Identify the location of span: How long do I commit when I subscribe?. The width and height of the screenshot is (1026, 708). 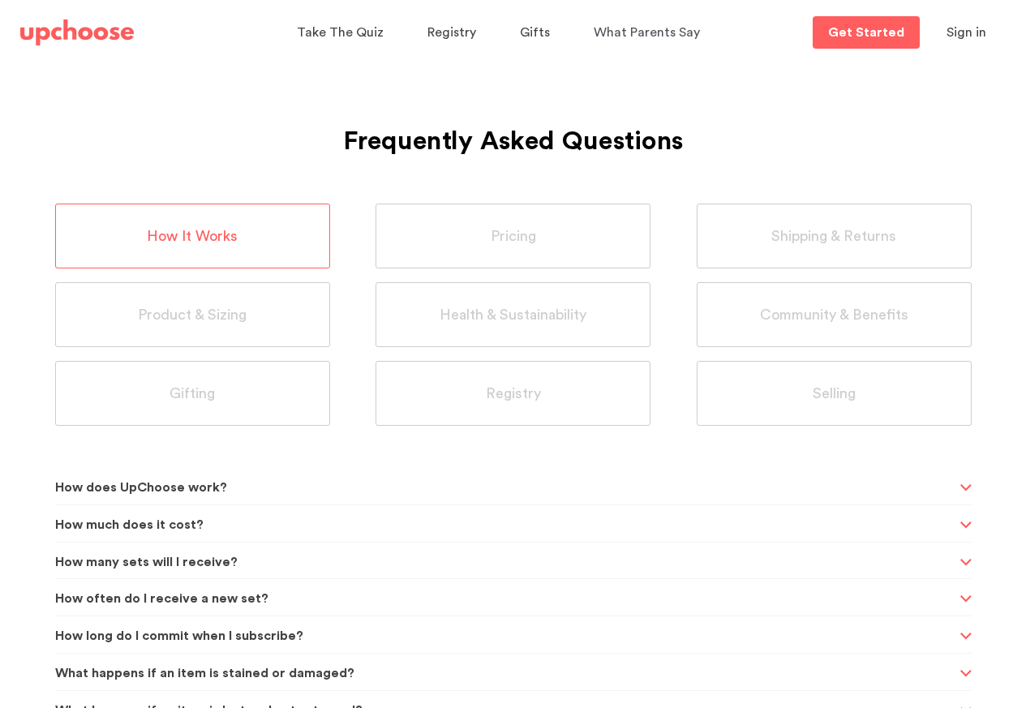
(505, 636).